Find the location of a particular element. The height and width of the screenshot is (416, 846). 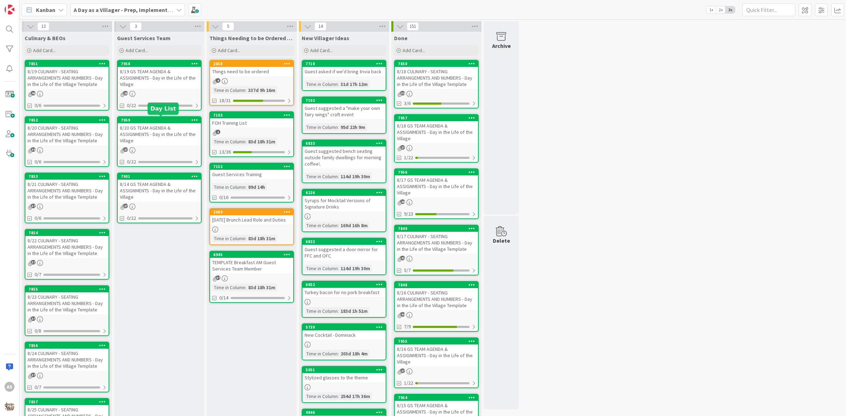

div: 8/18 CULINARY - SEATING ARRANGEMENTS AND NUMBERS - Day in the Life of the Village Template is located at coordinates (437, 78).